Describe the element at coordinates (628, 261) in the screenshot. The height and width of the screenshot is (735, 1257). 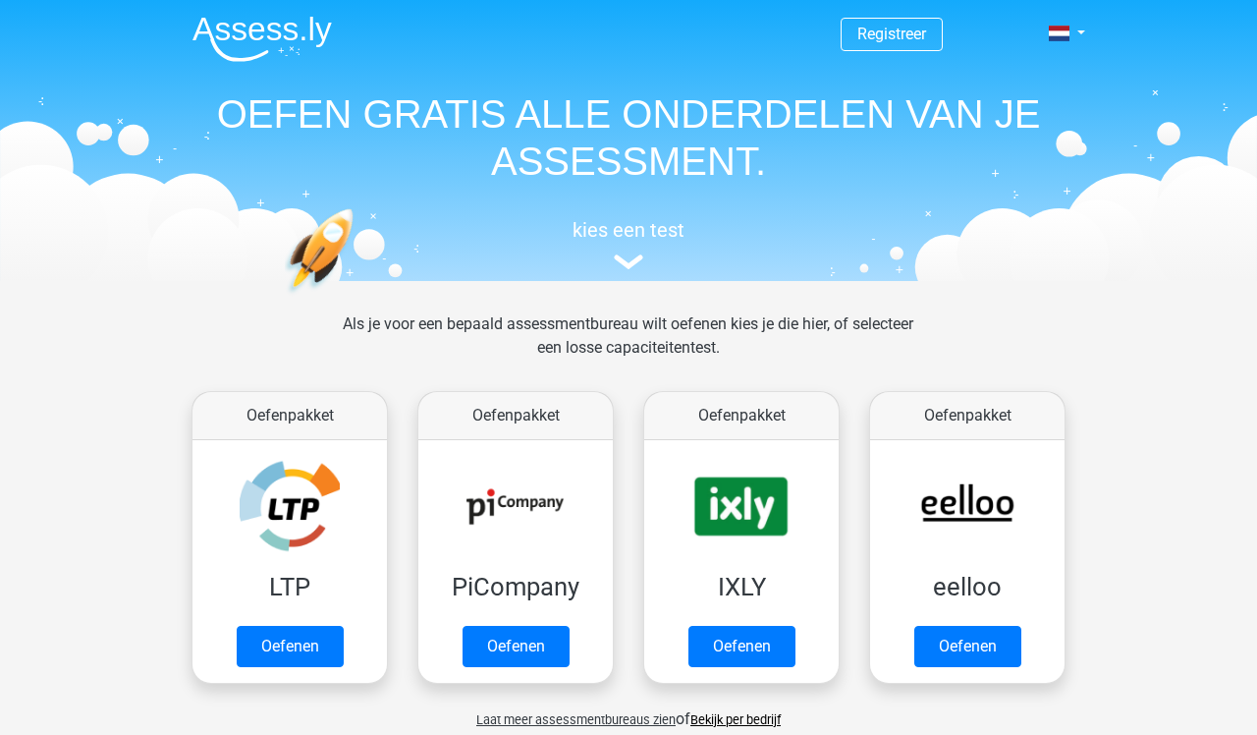
I see `img: assessment` at that location.